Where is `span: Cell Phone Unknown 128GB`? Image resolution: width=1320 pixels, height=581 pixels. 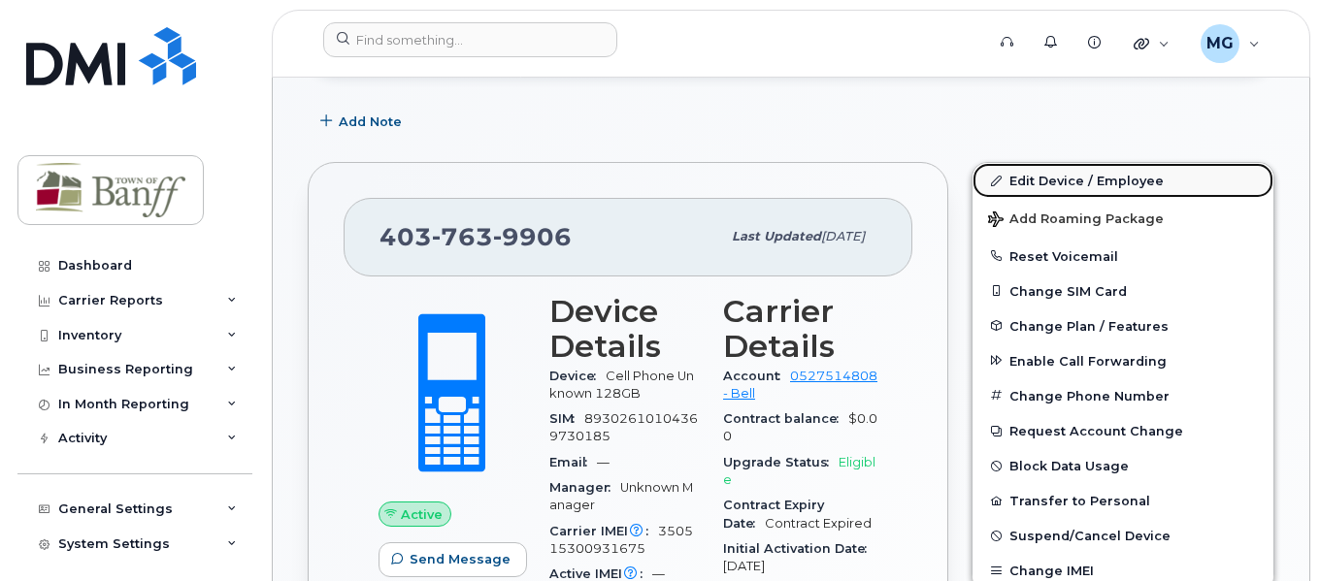 span: Cell Phone Unknown 128GB is located at coordinates (621, 384).